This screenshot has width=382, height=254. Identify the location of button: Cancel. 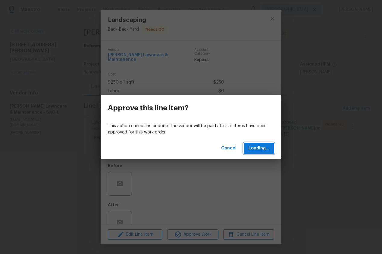
(228, 148).